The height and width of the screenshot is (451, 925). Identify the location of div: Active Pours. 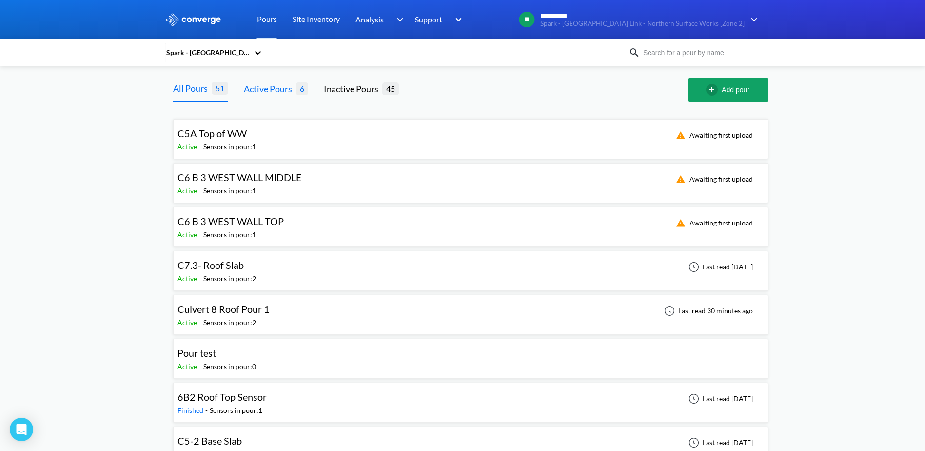
(270, 89).